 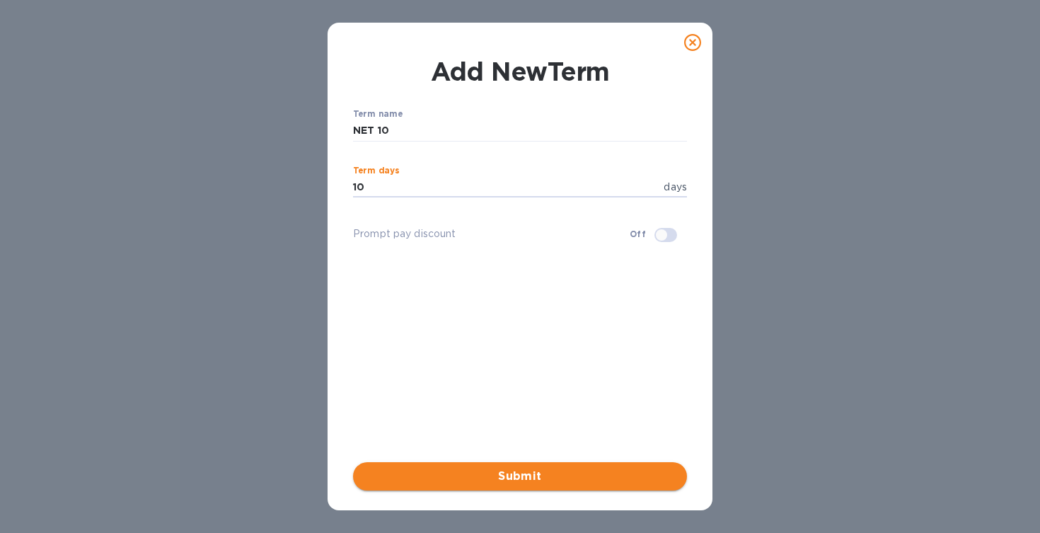 I want to click on input: Enter term days, so click(x=505, y=188).